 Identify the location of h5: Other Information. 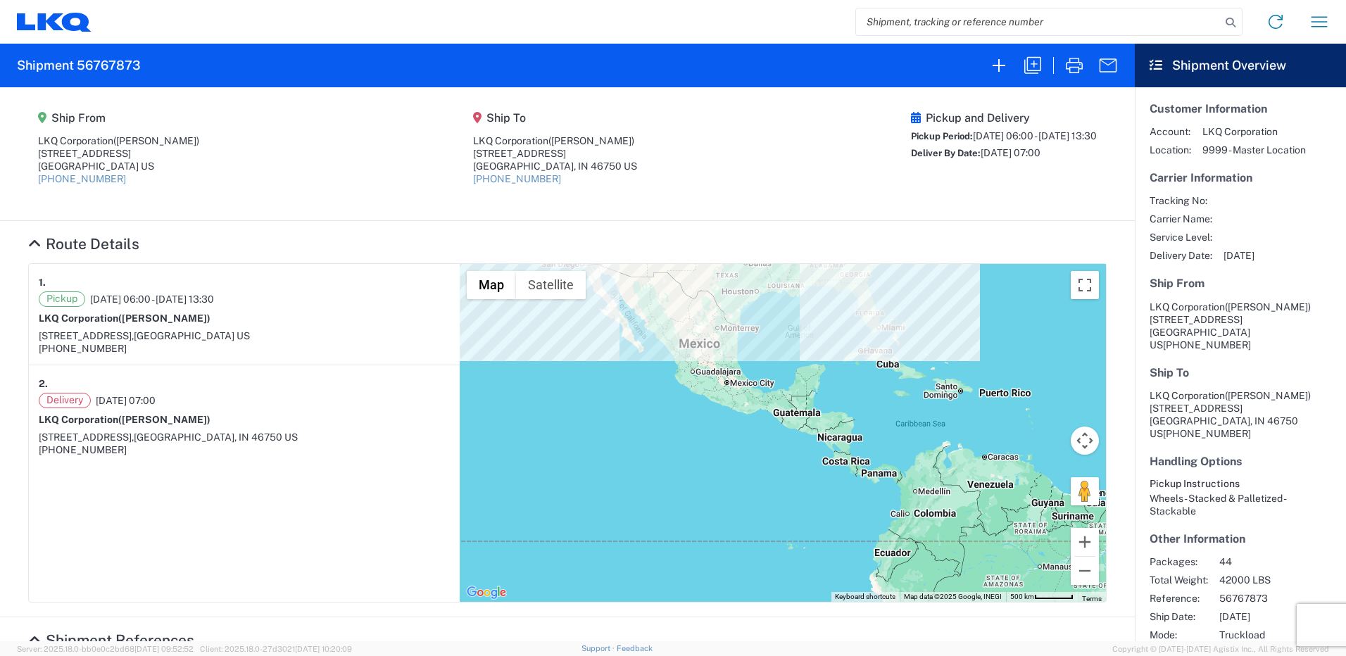
(1241, 539).